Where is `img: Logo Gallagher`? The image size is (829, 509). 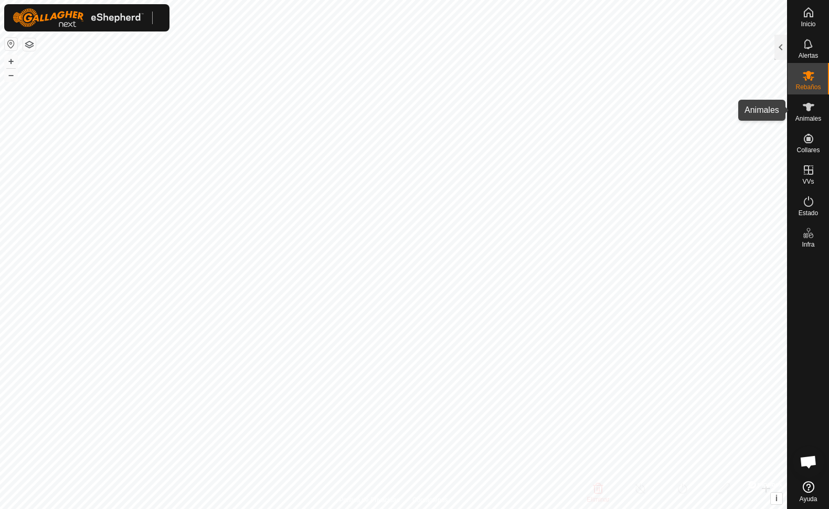 img: Logo Gallagher is located at coordinates (78, 18).